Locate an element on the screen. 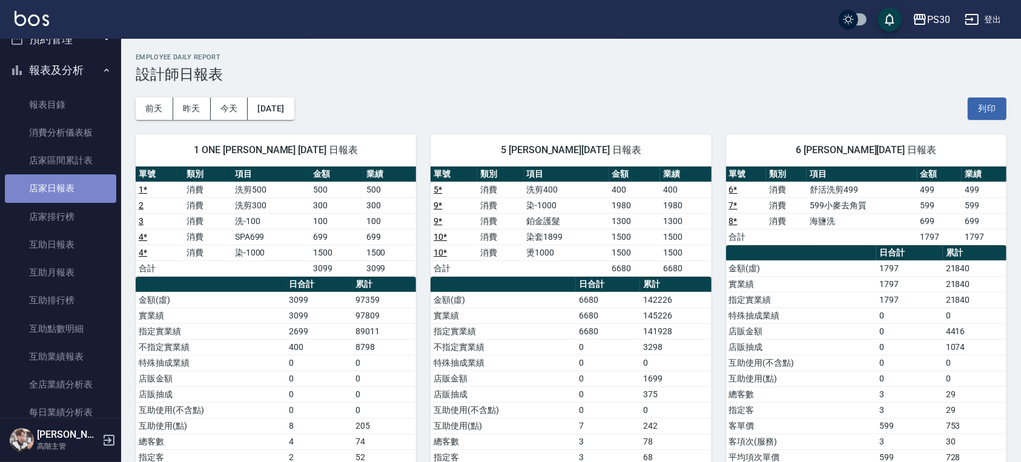 This screenshot has width=1021, height=462. td: 89011 is located at coordinates (384, 331).